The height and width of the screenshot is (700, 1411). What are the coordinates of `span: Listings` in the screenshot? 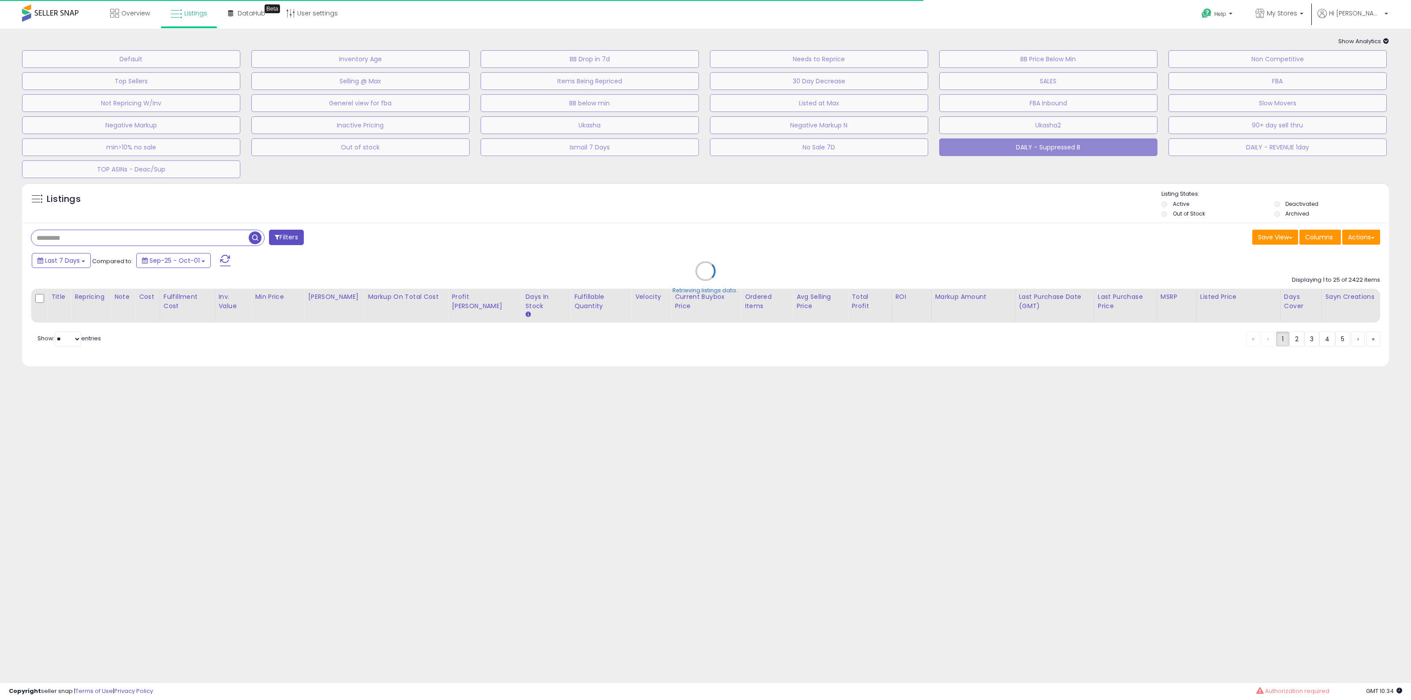 It's located at (196, 13).